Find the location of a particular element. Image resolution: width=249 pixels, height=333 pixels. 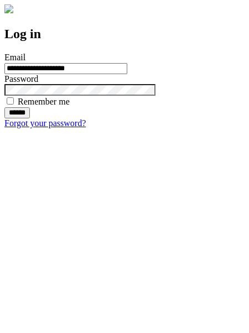

label: Email is located at coordinates (15, 57).